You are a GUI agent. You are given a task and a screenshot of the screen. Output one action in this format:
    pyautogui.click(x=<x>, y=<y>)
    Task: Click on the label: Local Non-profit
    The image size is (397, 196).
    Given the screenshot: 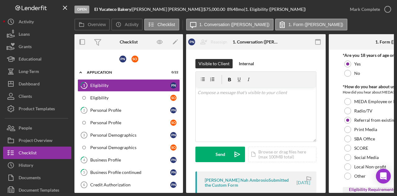 What is the action you would take?
    pyautogui.click(x=370, y=166)
    